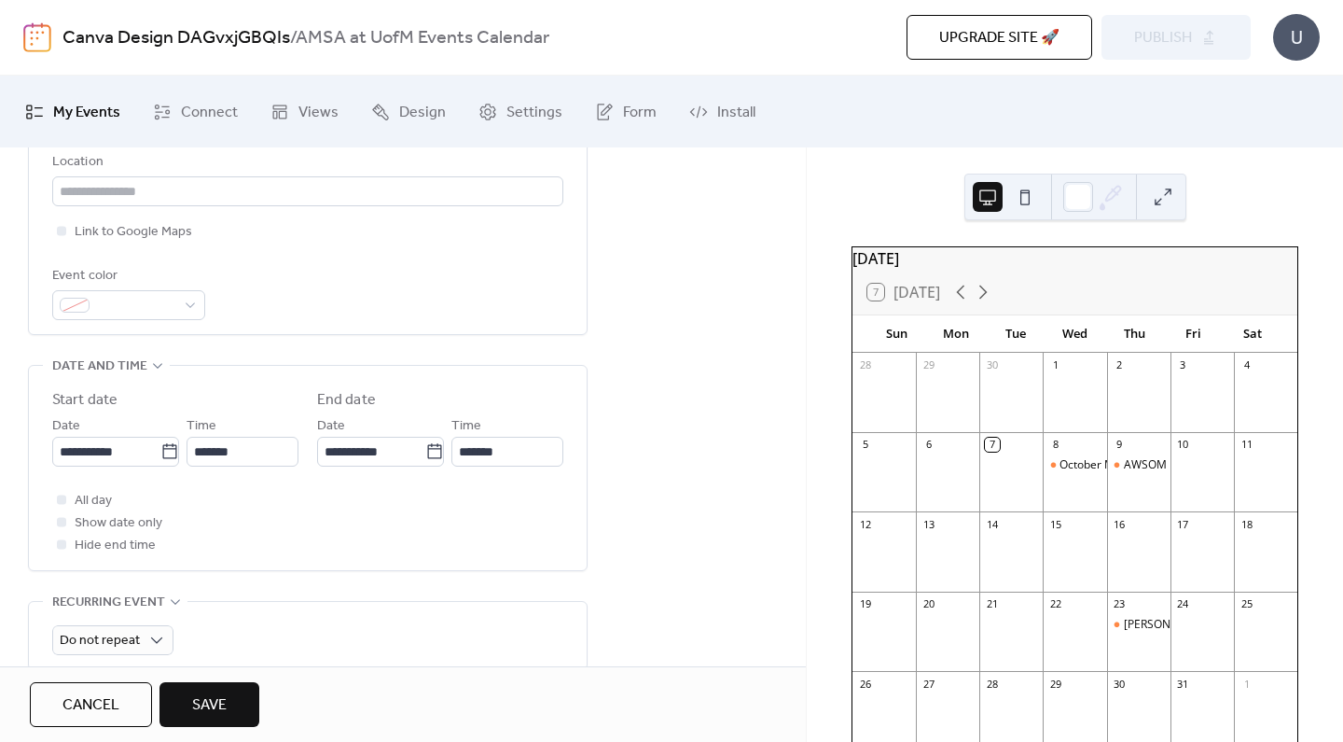  I want to click on div: 8, so click(1055, 444).